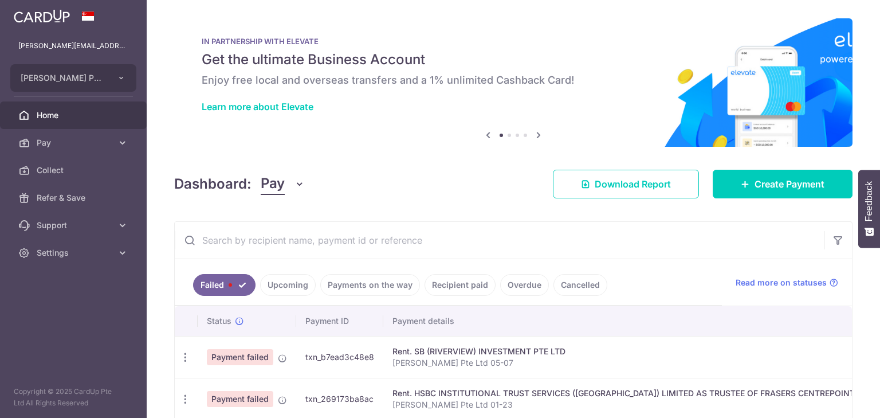 This screenshot has width=880, height=418. What do you see at coordinates (626, 184) in the screenshot?
I see `a: Download Report` at bounding box center [626, 184].